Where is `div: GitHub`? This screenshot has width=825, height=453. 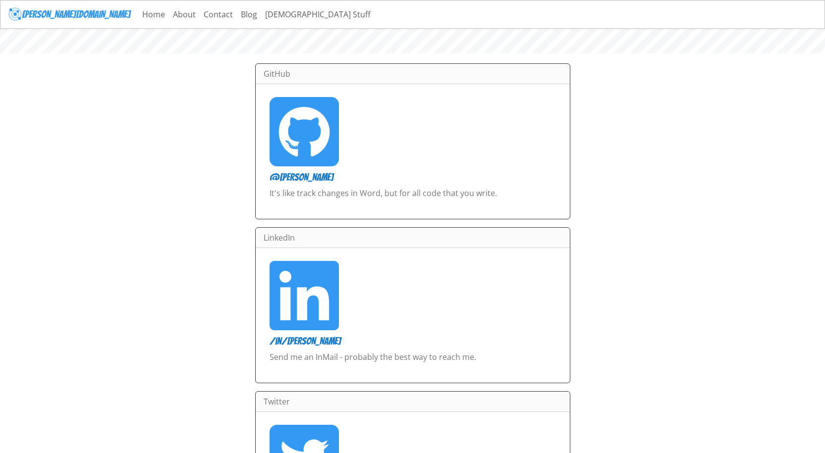 div: GitHub is located at coordinates (413, 74).